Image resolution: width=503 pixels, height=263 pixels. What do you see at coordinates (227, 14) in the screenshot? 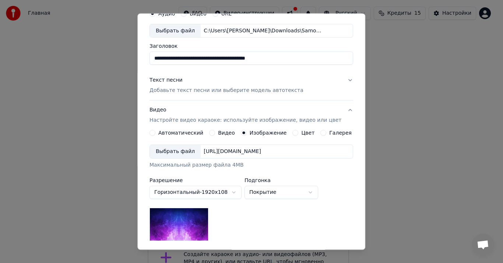
I see `label: URL` at bounding box center [227, 14].